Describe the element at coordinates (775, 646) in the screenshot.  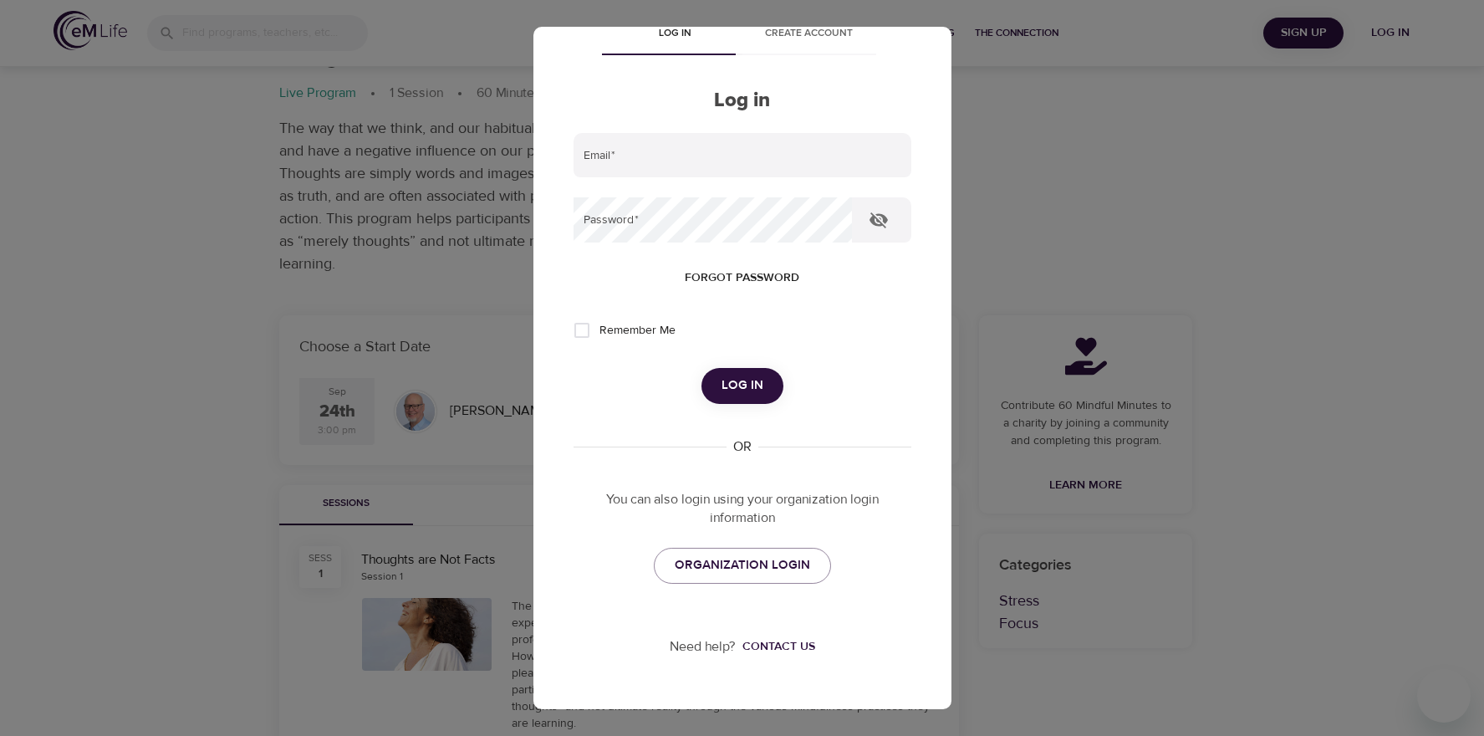
I see `a: Contact us` at that location.